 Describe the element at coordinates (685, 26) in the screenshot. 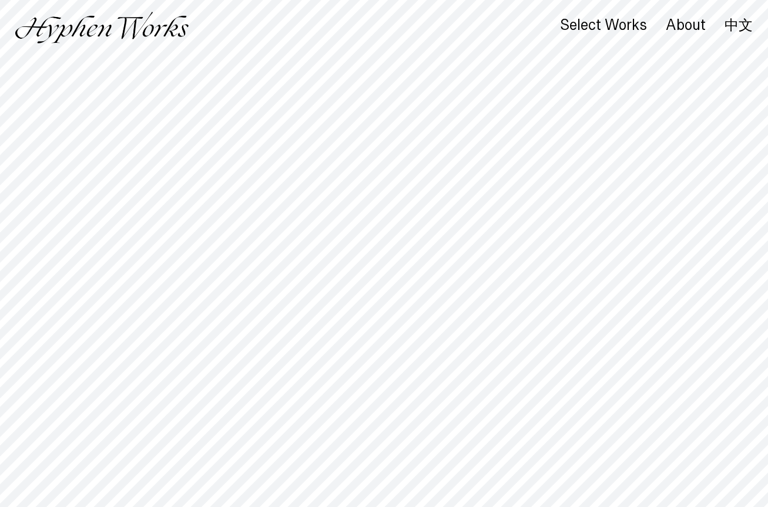

I see `a: About` at that location.